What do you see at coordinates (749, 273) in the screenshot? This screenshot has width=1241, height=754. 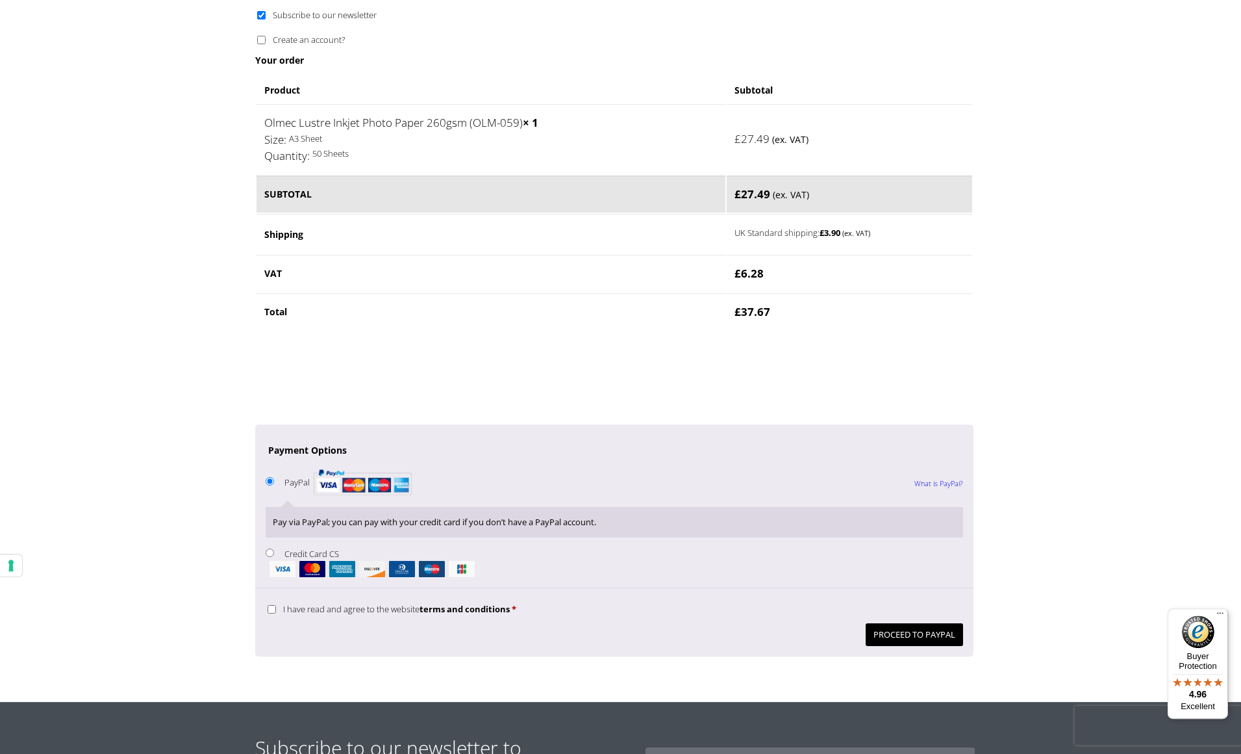 I see `bdi: 6.28` at bounding box center [749, 273].